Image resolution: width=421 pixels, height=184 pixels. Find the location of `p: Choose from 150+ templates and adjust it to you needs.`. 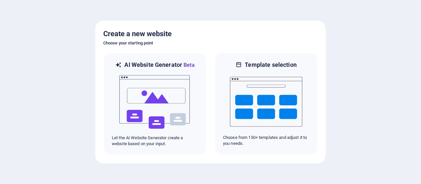

p: Choose from 150+ templates and adjust it to you needs. is located at coordinates (266, 140).